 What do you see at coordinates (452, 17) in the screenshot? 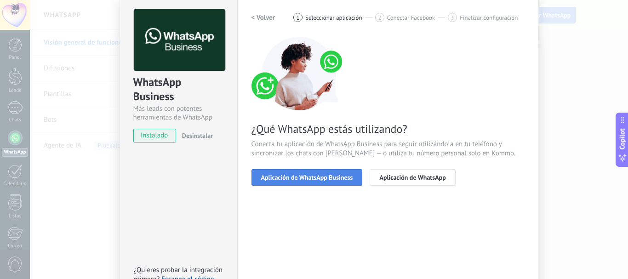
I see `span: 3` at bounding box center [452, 17].